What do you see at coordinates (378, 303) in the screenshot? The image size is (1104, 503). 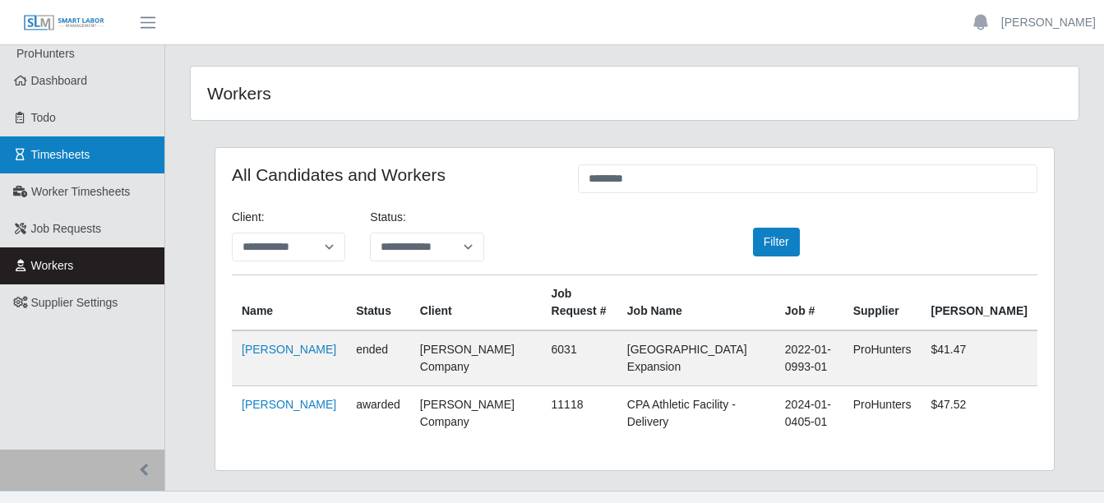 I see `th: Status` at bounding box center [378, 303].